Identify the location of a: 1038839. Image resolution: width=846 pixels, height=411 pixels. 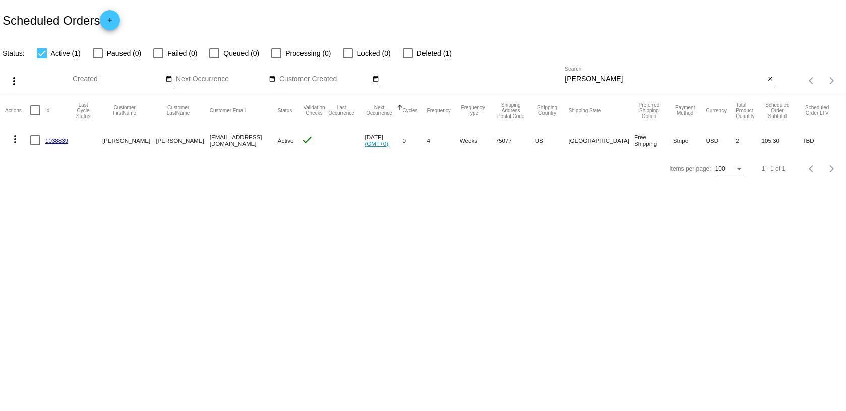
(56, 140).